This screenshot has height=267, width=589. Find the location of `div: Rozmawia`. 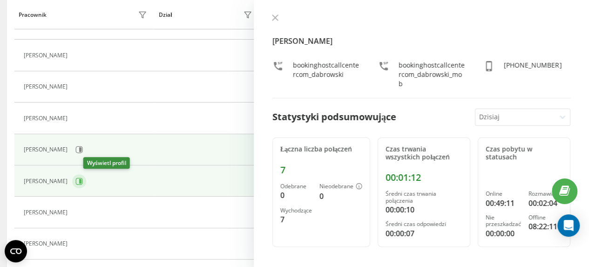

div: Rozmawia is located at coordinates (545, 194).